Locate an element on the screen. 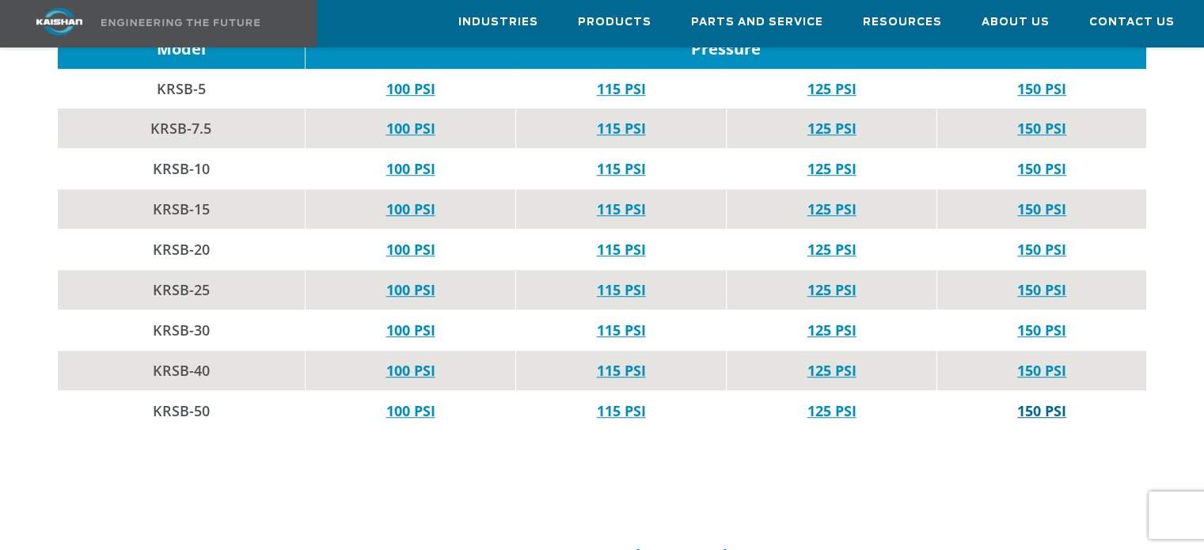 This screenshot has height=550, width=1204. span: Contact Us is located at coordinates (1132, 22).